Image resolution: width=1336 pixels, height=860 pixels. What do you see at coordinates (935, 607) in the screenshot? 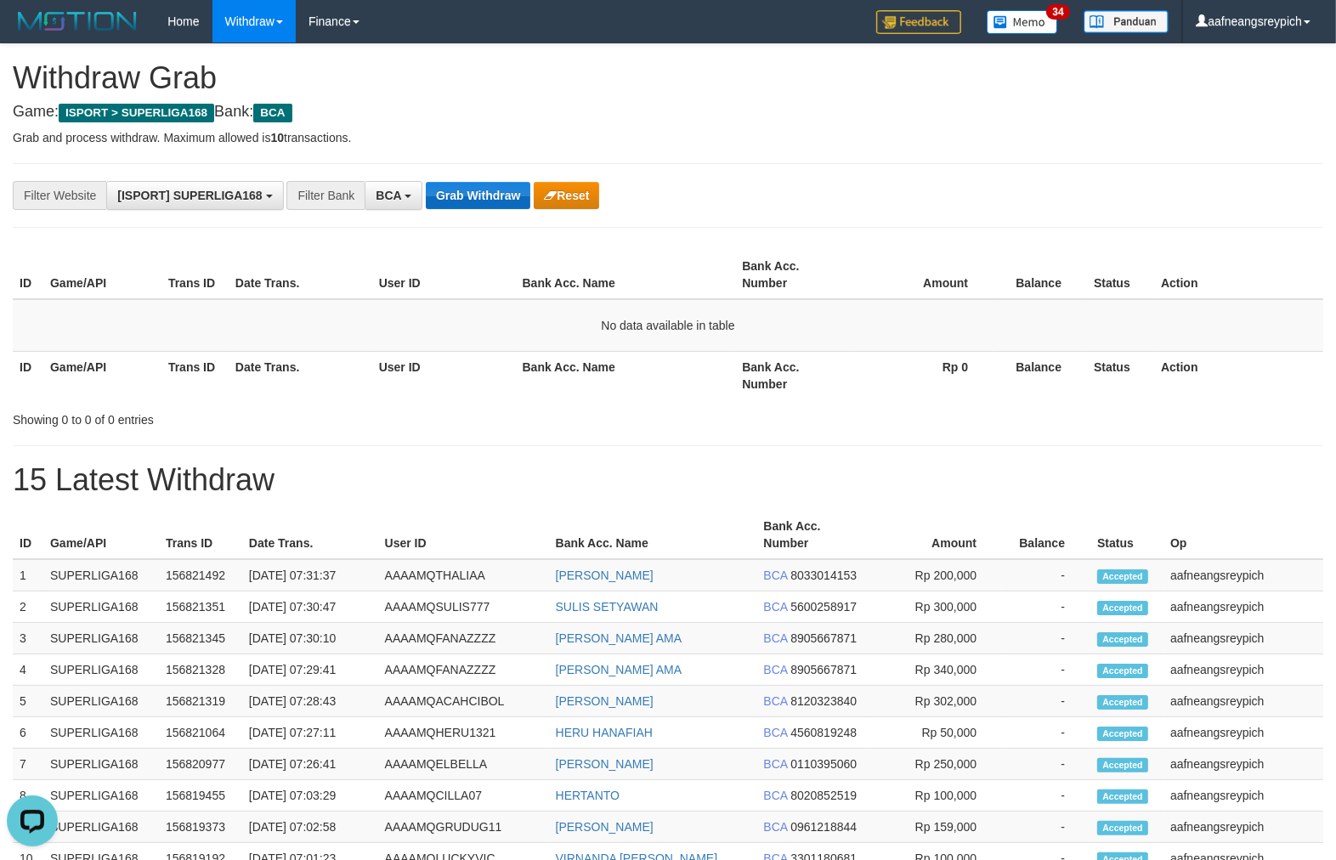
I see `td: Rp 300,000` at bounding box center [935, 607].